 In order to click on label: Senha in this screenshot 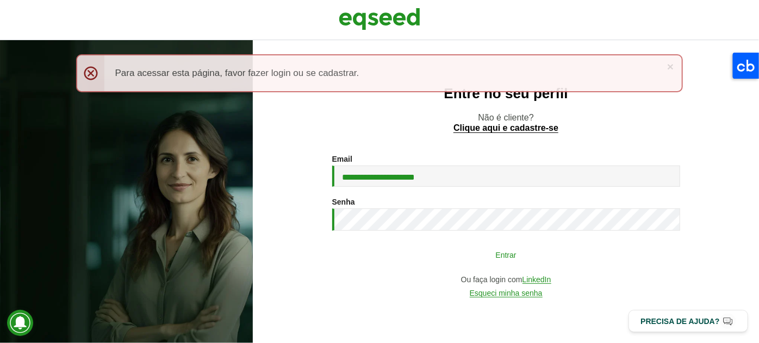, I will do `click(343, 202)`.